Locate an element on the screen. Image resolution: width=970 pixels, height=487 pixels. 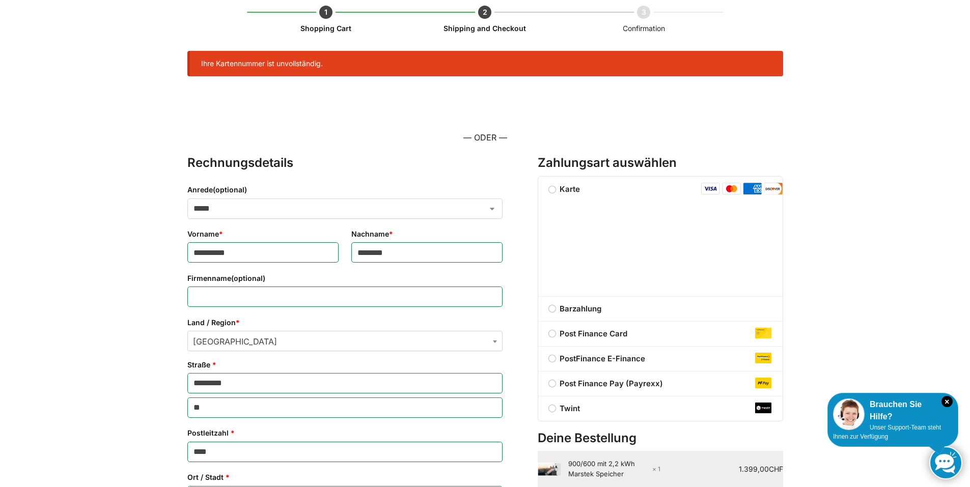
span: CHF is located at coordinates (776, 469).